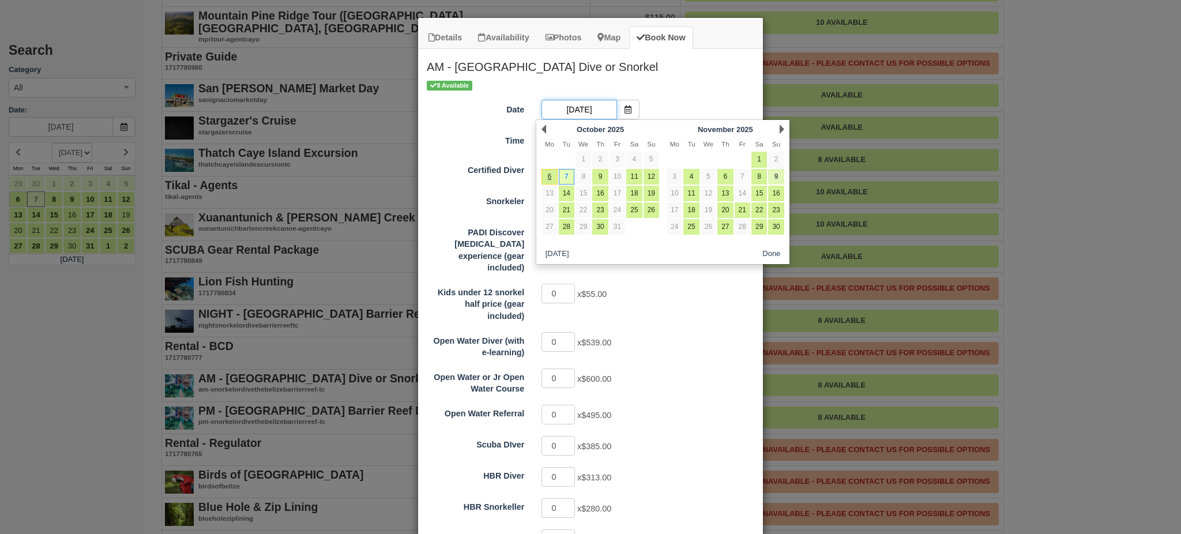  What do you see at coordinates (544, 129) in the screenshot?
I see `a: Prev` at bounding box center [544, 129].